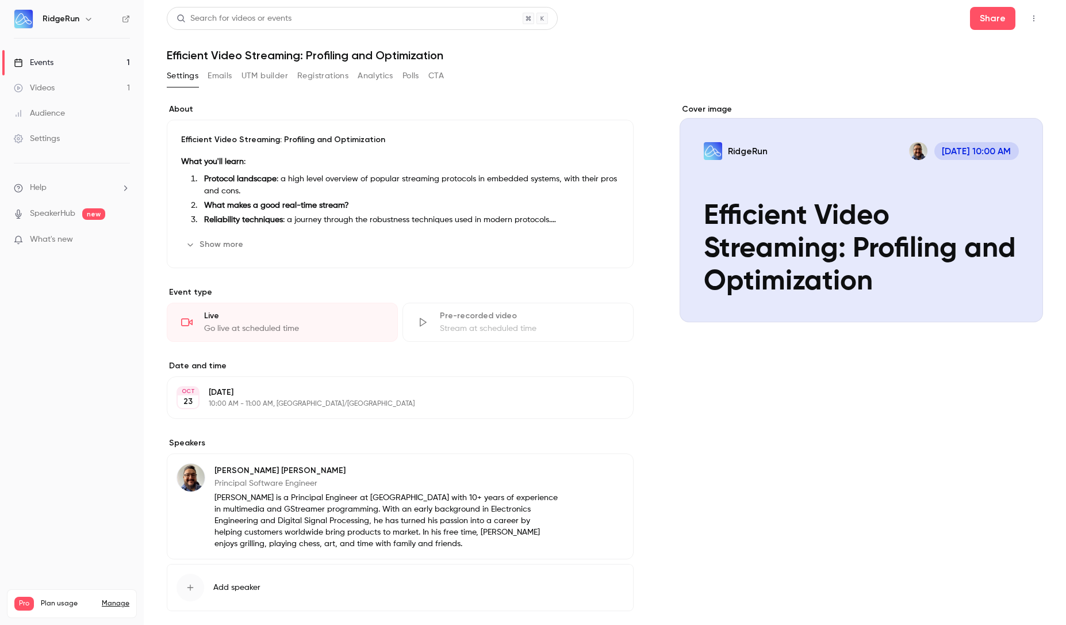 The width and height of the screenshot is (1066, 625). What do you see at coordinates (191, 477) in the screenshot?
I see `img: Michael Grüner` at bounding box center [191, 477].